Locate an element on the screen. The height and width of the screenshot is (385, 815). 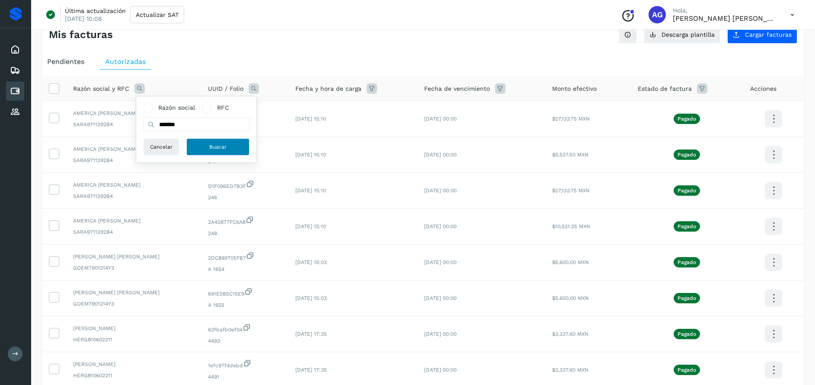
a: Descarga plantilla is located at coordinates (682, 35).